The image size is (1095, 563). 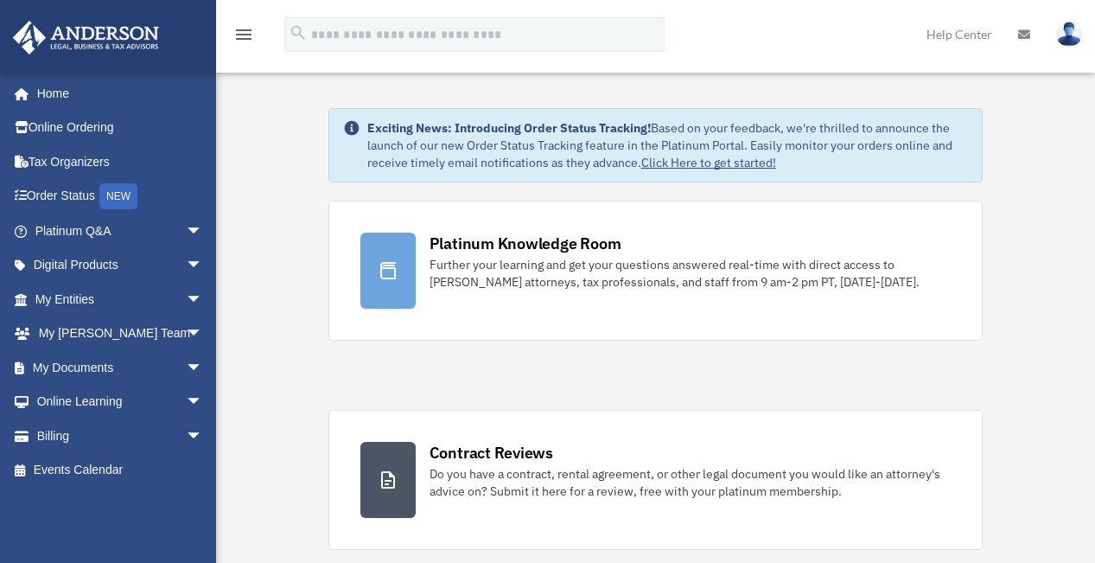 I want to click on a: Events Calendar, so click(x=120, y=470).